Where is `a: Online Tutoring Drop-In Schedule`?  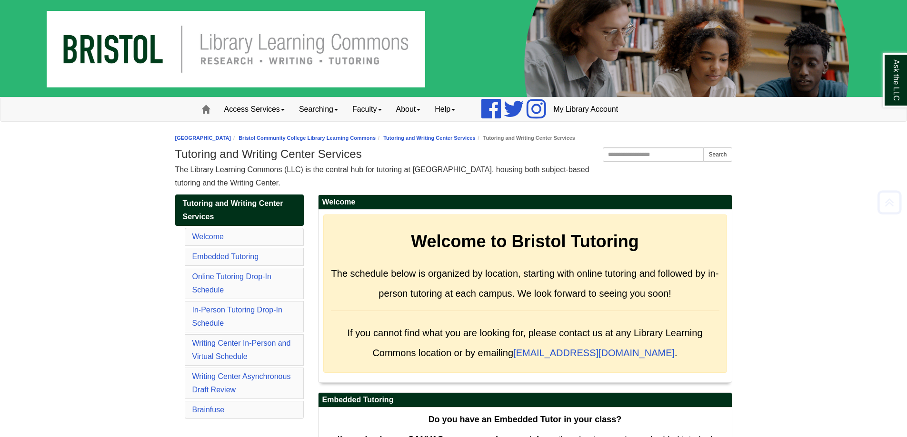
a: Online Tutoring Drop-In Schedule is located at coordinates (232, 283).